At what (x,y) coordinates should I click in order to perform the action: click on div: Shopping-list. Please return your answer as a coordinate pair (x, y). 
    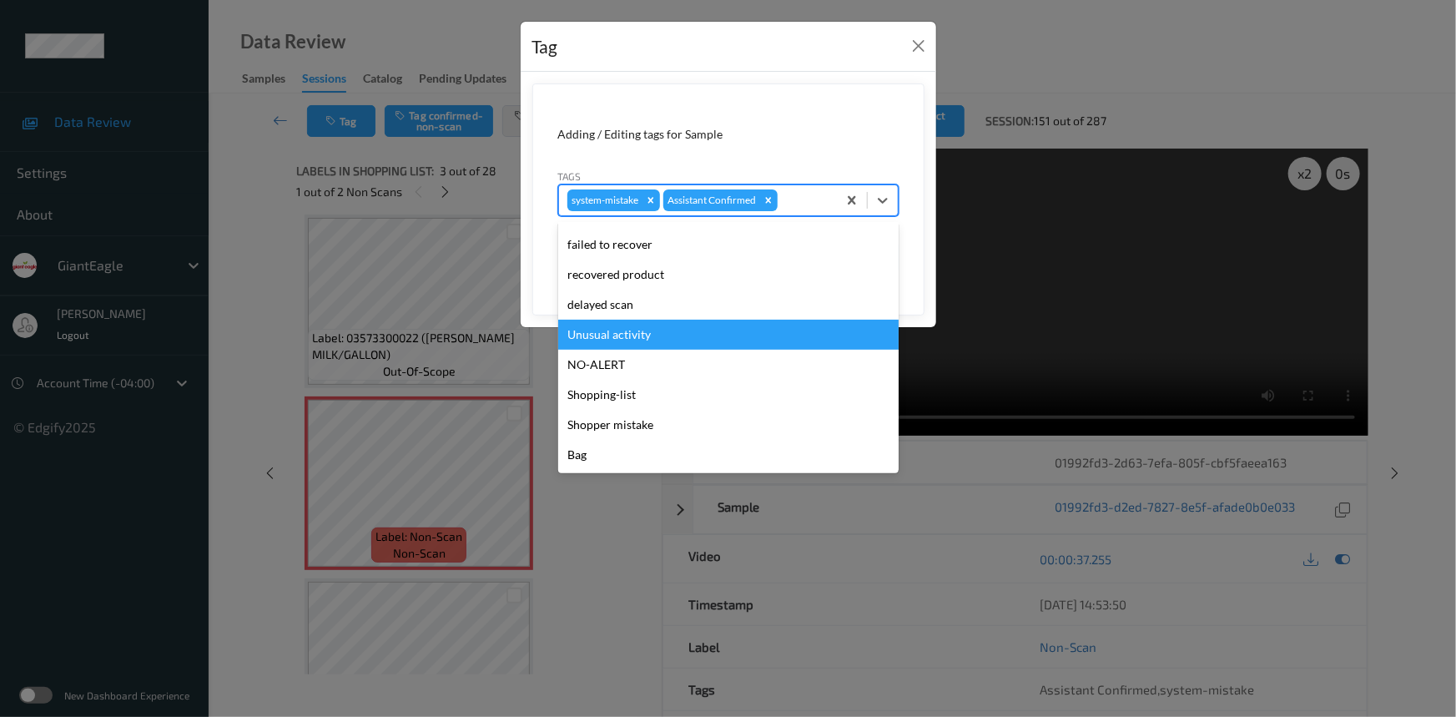
    Looking at the image, I should click on (728, 395).